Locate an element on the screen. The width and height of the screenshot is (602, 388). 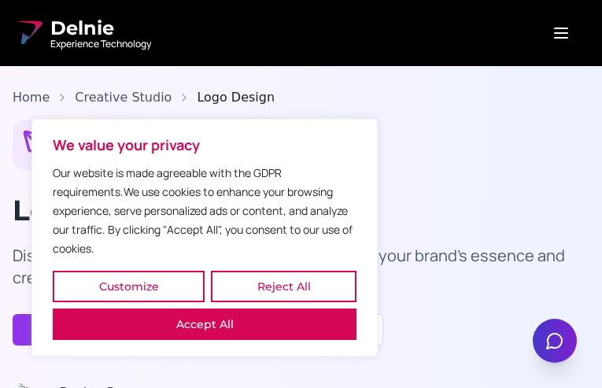
a: Creative Studio is located at coordinates (123, 98).